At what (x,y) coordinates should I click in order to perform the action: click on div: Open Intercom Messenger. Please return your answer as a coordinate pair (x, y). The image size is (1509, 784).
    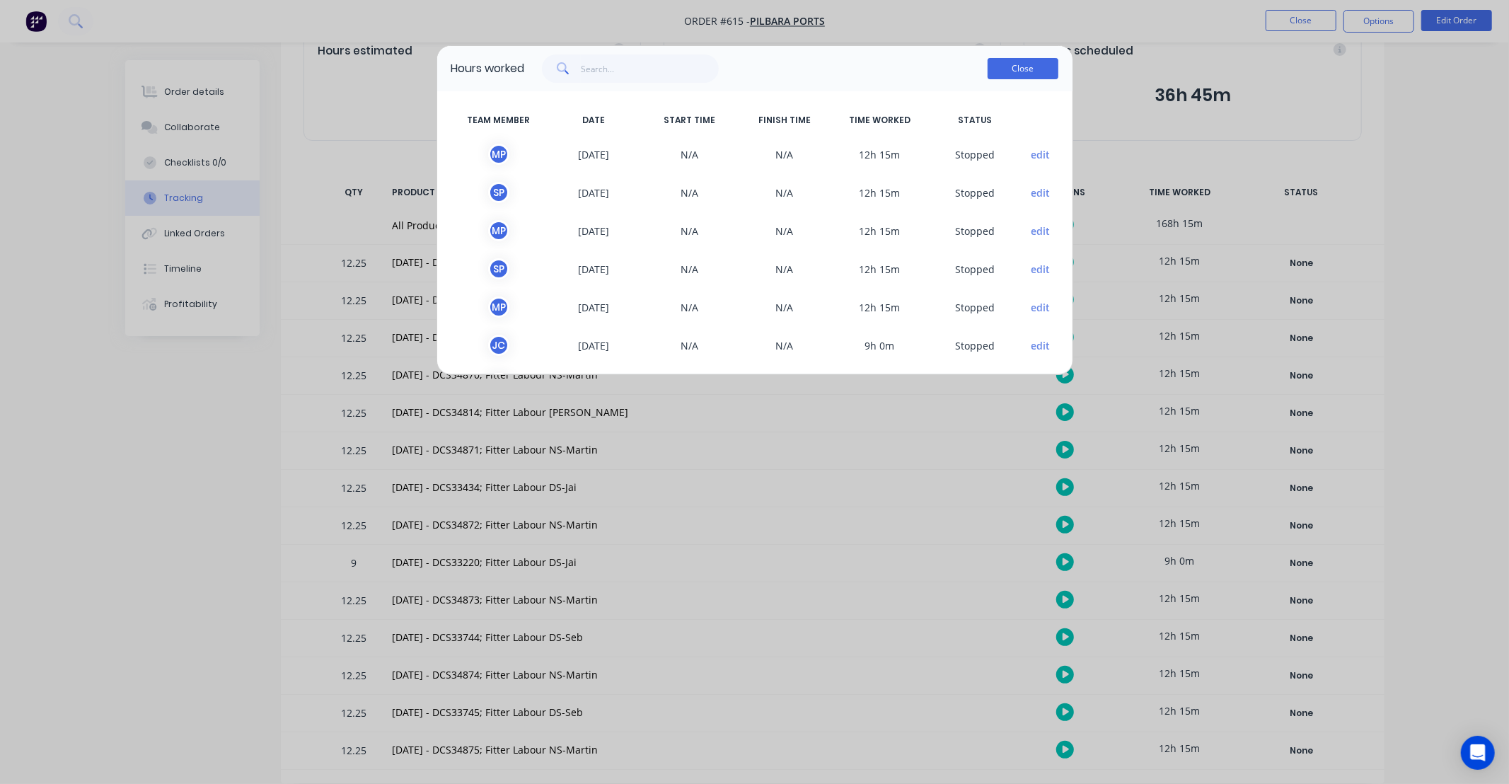
    Looking at the image, I should click on (1478, 753).